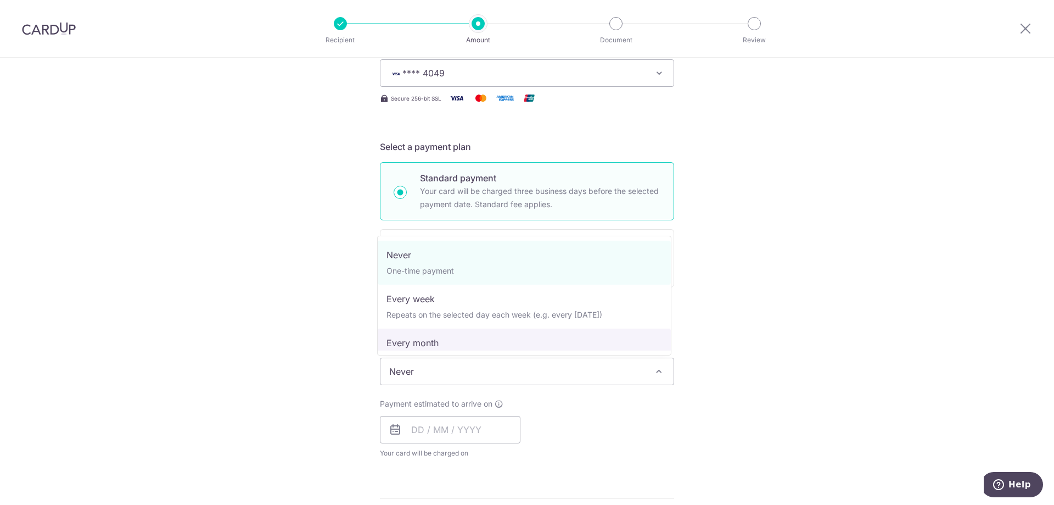 The width and height of the screenshot is (1054, 505). Describe the element at coordinates (49, 29) in the screenshot. I see `img: CardUp` at that location.